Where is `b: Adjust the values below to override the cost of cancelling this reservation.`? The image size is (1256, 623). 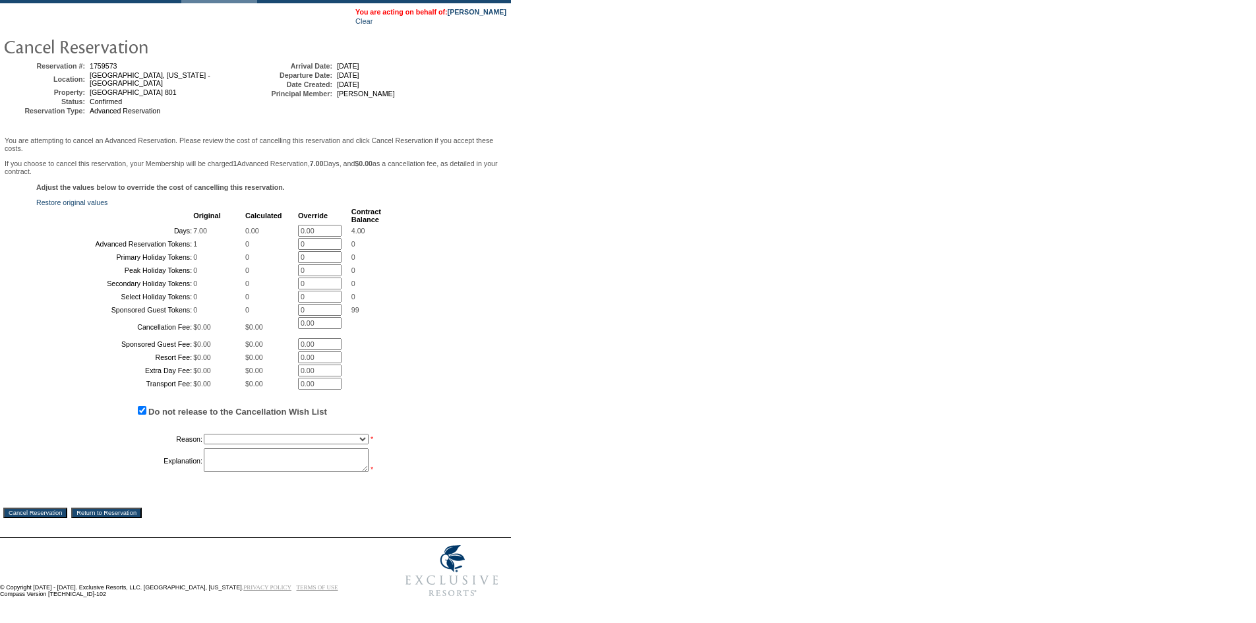 b: Adjust the values below to override the cost of cancelling this reservation. is located at coordinates (160, 187).